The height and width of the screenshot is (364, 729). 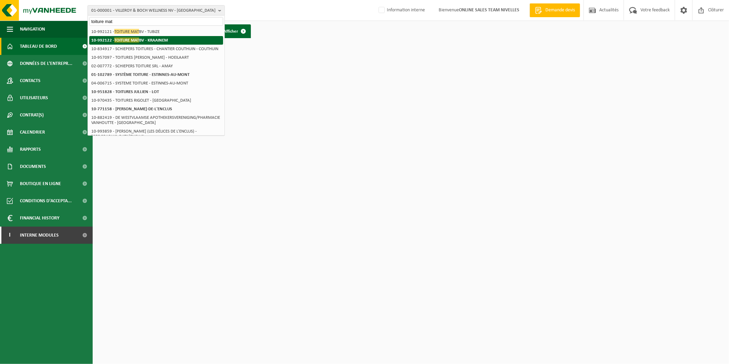 I want to click on span: Demande devis, so click(x=560, y=10).